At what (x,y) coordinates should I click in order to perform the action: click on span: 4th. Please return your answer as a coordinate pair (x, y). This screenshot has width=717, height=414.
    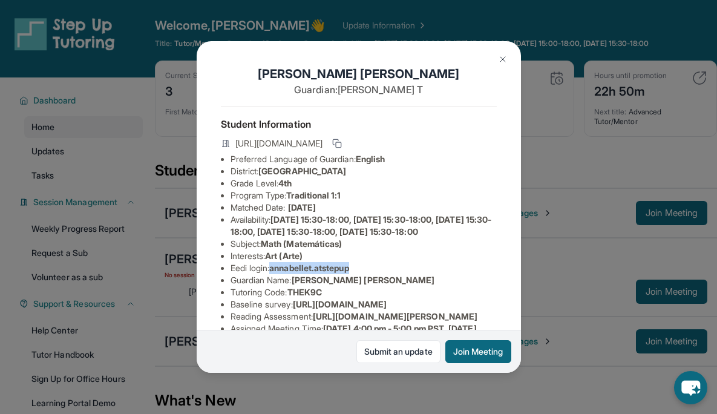
    Looking at the image, I should click on (285, 183).